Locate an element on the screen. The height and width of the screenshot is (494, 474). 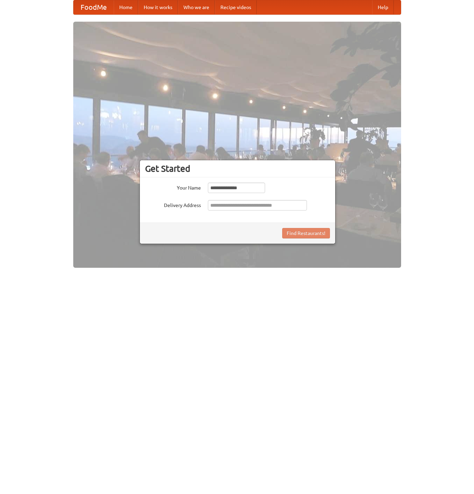
a: Who we are is located at coordinates (196, 7).